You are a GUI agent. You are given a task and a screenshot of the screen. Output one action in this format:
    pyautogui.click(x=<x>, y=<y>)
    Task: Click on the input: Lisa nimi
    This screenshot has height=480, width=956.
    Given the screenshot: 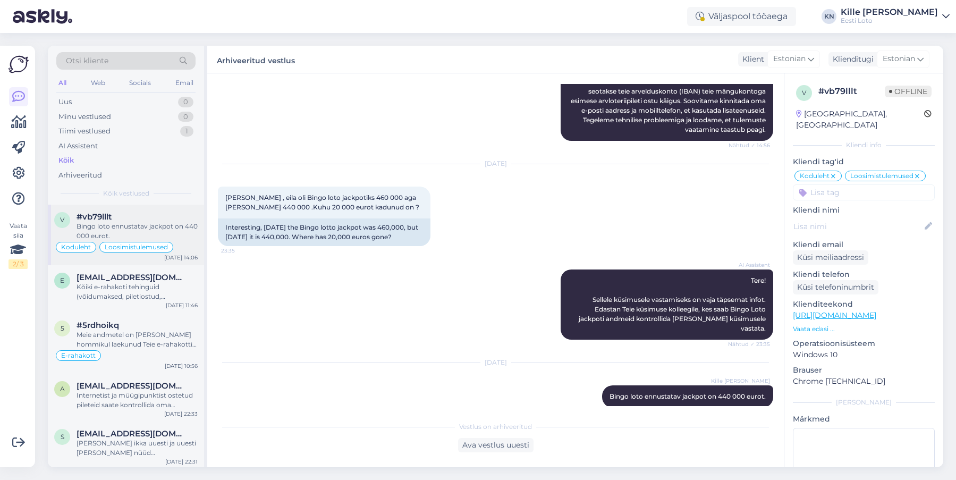 What is the action you would take?
    pyautogui.click(x=858, y=226)
    